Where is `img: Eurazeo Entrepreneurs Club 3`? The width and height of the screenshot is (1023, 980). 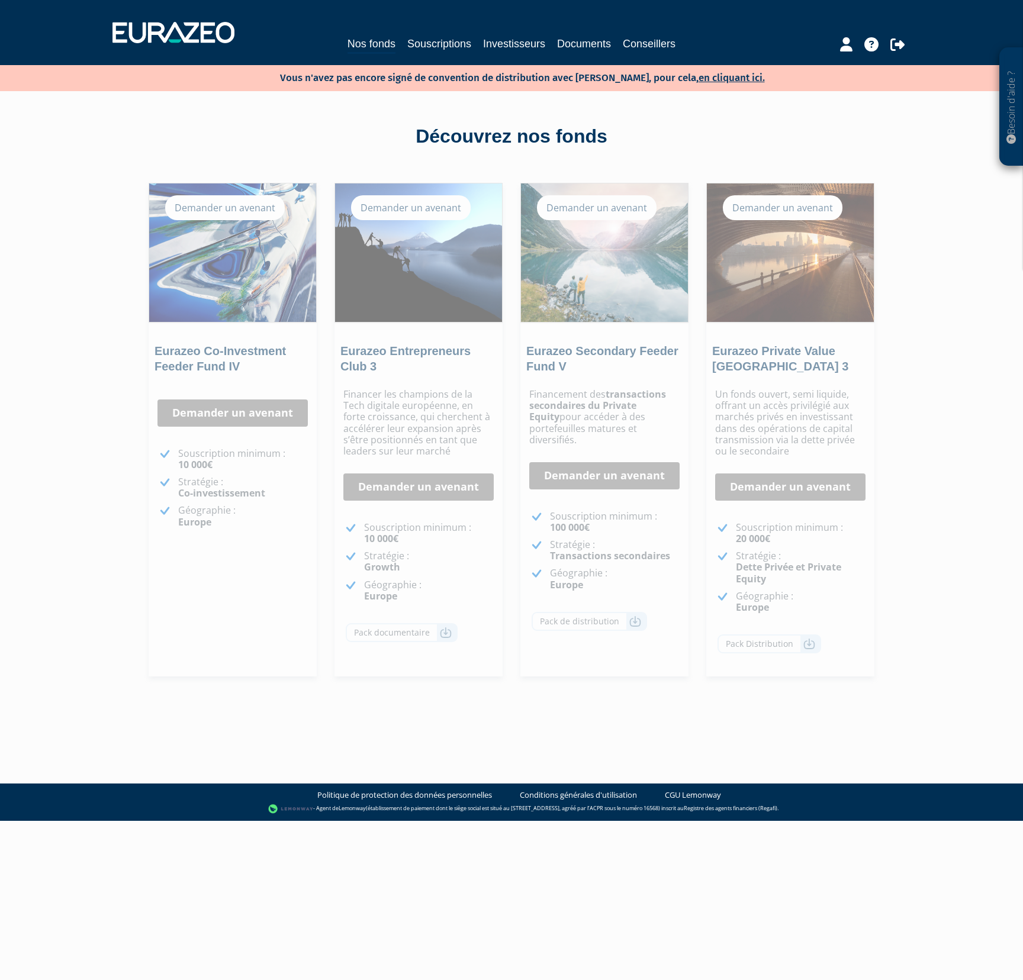
img: Eurazeo Entrepreneurs Club 3 is located at coordinates (418, 253).